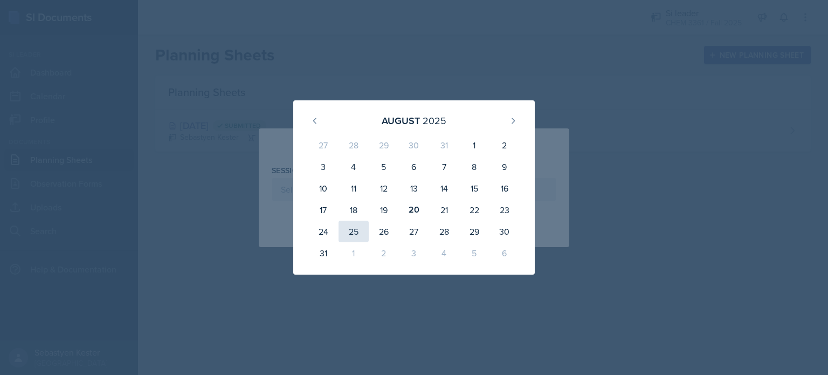 The width and height of the screenshot is (828, 375). I want to click on div: 12, so click(384, 188).